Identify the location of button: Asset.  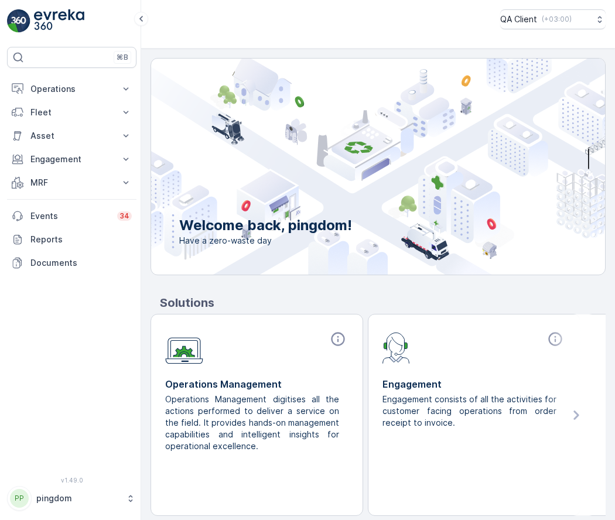
(71, 136).